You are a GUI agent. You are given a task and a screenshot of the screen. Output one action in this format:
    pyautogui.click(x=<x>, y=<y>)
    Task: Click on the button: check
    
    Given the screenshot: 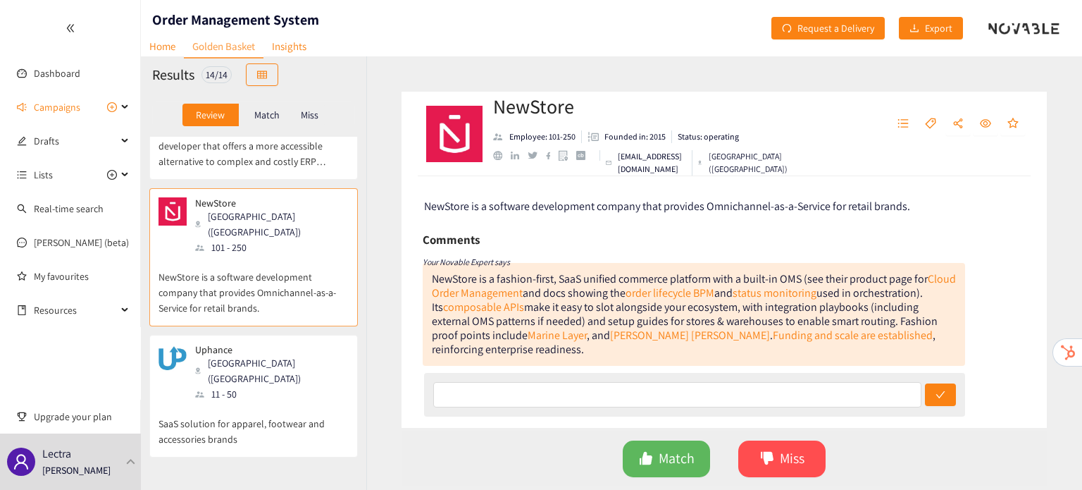 What is the action you would take?
    pyautogui.click(x=941, y=395)
    